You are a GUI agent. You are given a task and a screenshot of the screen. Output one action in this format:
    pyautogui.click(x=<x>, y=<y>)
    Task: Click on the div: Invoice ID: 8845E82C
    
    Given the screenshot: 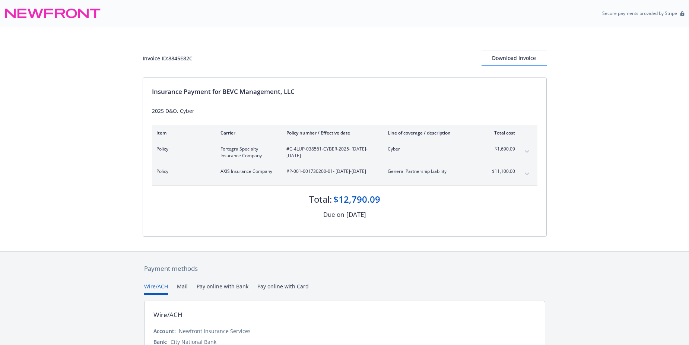 What is the action you would take?
    pyautogui.click(x=168, y=58)
    